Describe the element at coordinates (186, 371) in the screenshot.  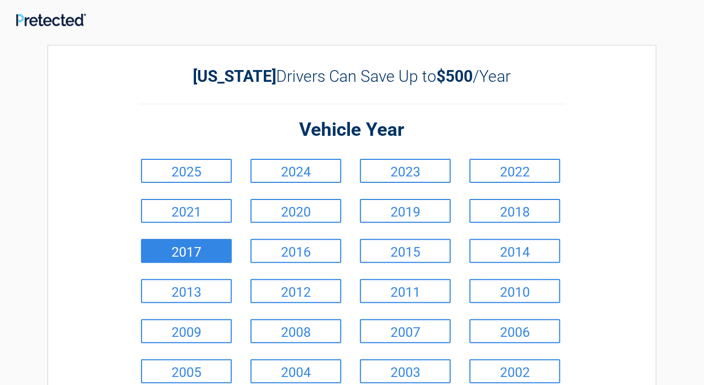
I see `a: 2005` at that location.